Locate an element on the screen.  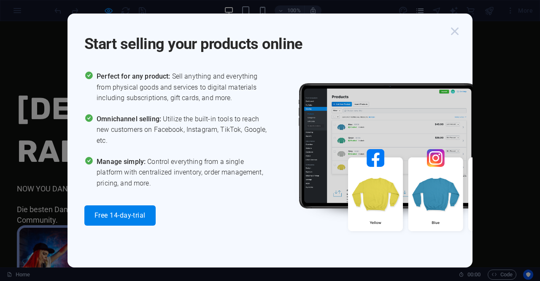
a: About is located at coordinates (358, 34).